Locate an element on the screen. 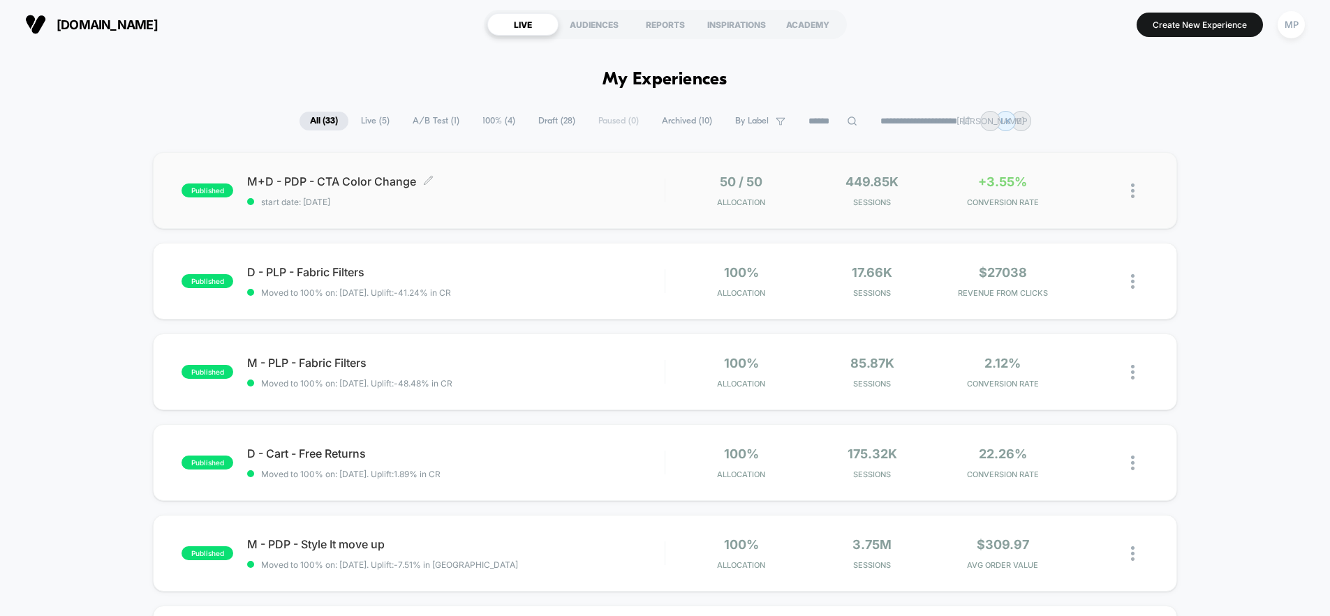  span: By Label is located at coordinates (752, 121).